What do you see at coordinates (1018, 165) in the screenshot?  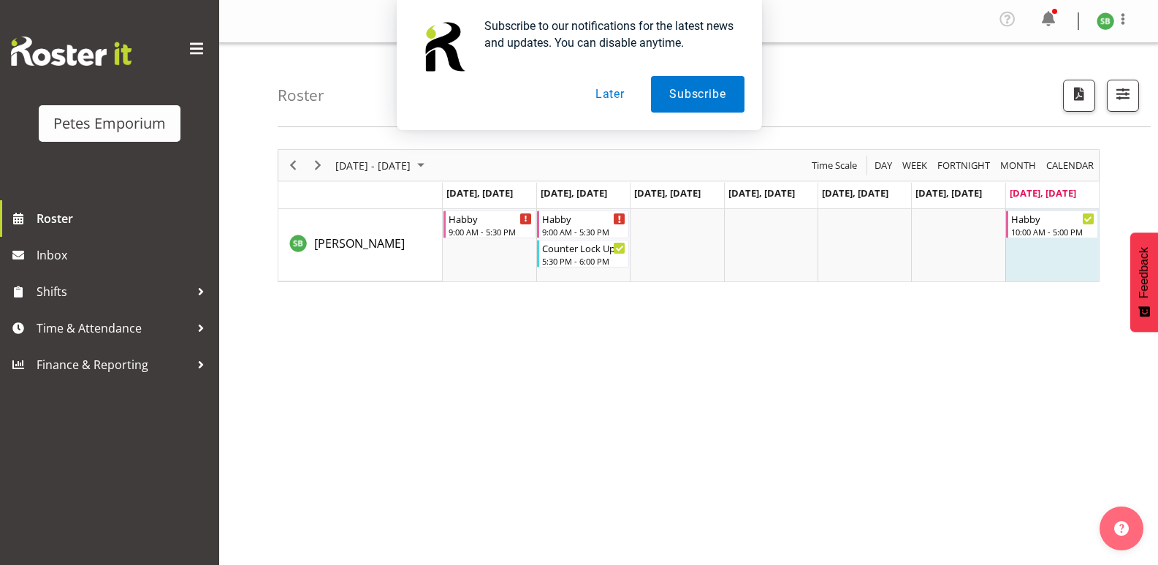 I see `span: Month` at bounding box center [1018, 165].